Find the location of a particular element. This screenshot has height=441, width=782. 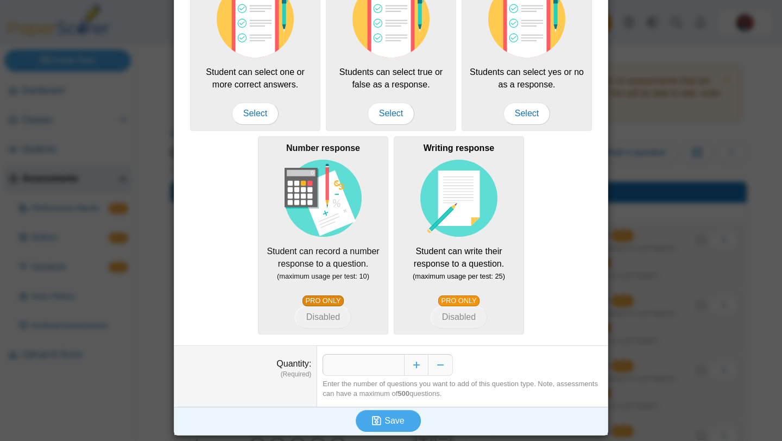

label: Quantity is located at coordinates (294, 363).